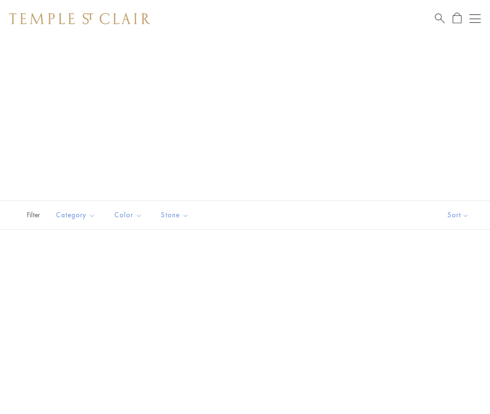  I want to click on a: Search, so click(439, 18).